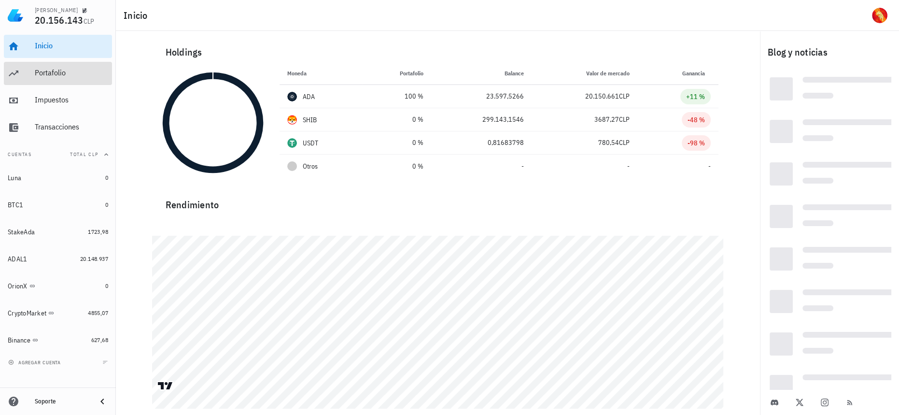  I want to click on span: Total CLP, so click(84, 154).